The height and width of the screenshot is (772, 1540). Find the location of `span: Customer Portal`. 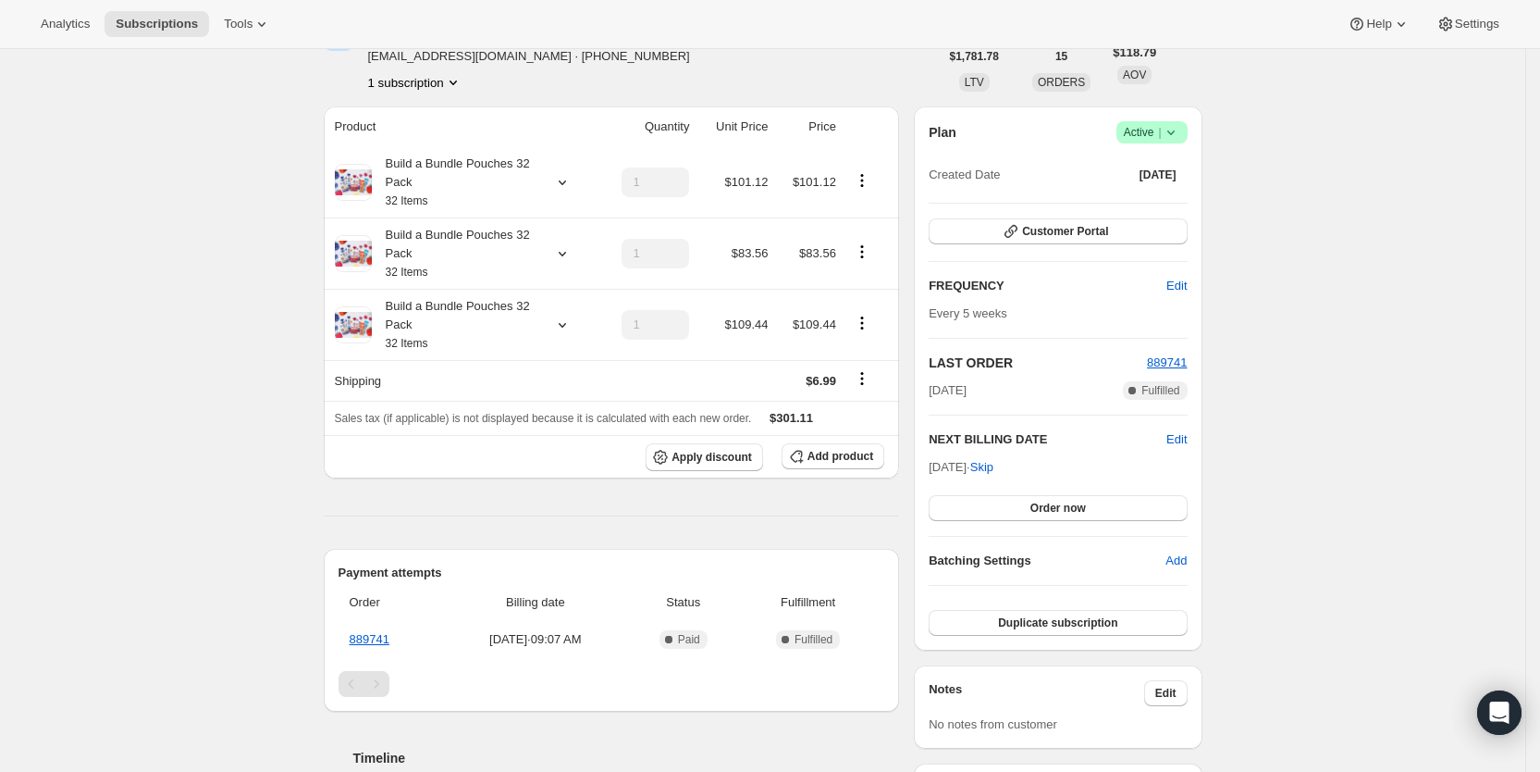

span: Customer Portal is located at coordinates (1065, 231).